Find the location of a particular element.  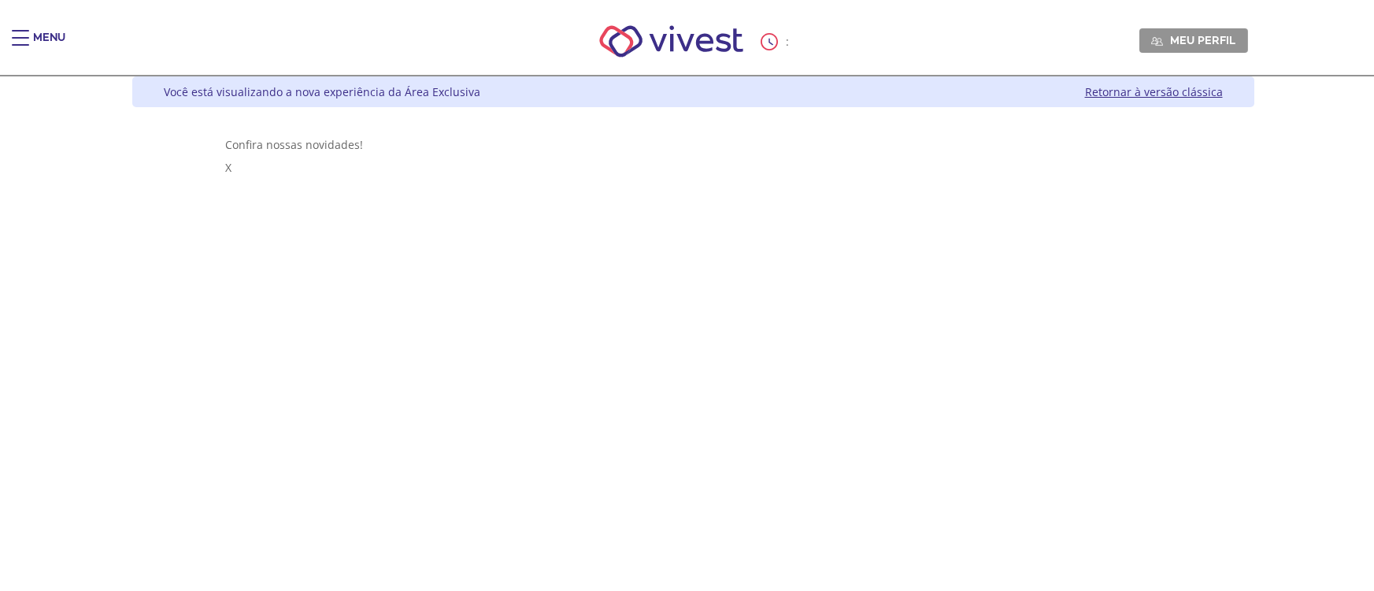

img: Vivest is located at coordinates (671, 41).